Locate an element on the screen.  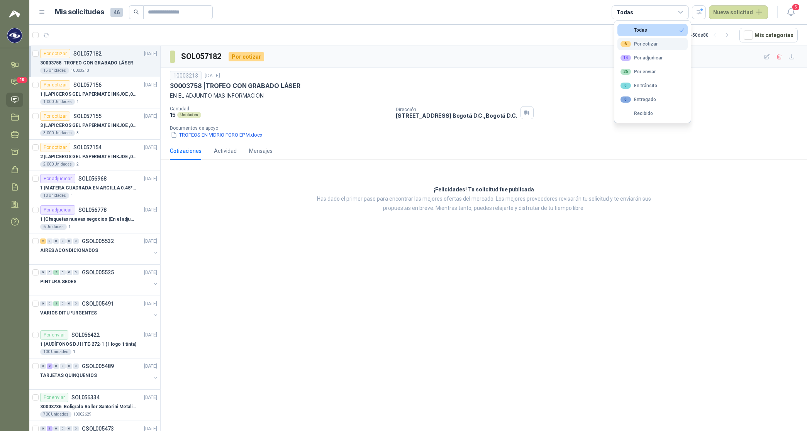
p: SOL057182 is located at coordinates (87, 54).